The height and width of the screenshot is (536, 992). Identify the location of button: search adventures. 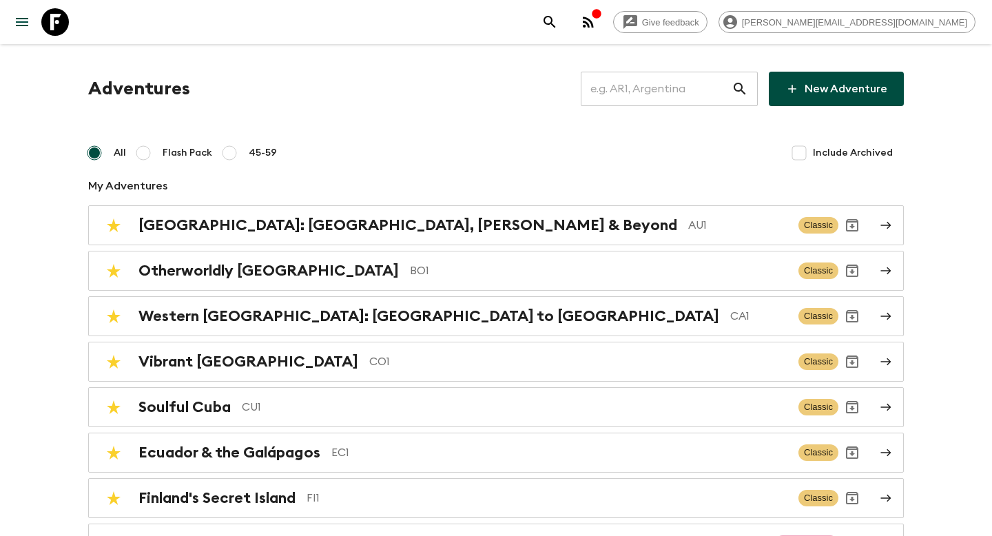
(549, 22).